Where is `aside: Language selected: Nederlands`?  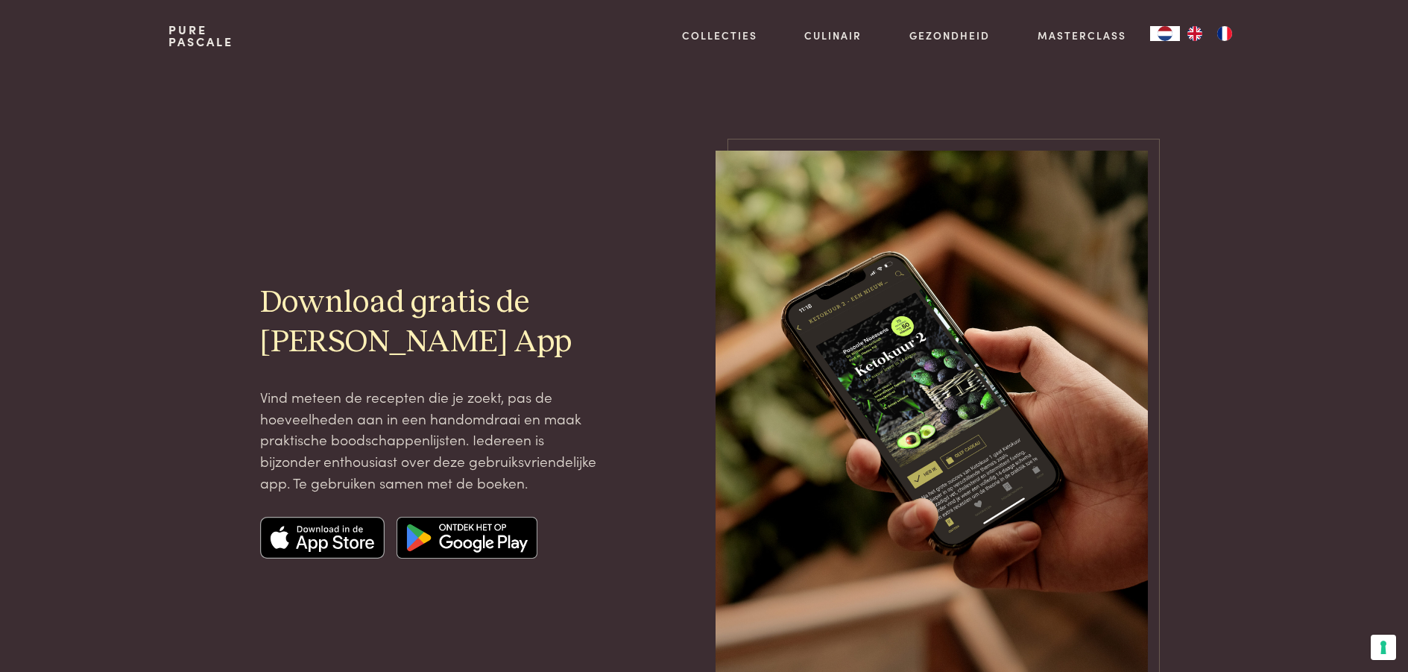
aside: Language selected: Nederlands is located at coordinates (1195, 34).